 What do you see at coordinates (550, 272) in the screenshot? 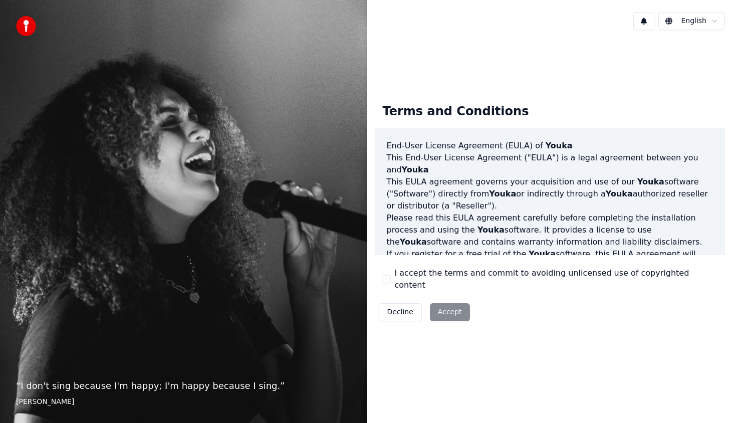
I see `p: If you register for a free trial of the software, this EULA agreement will also govern that trial...` at bounding box center [550, 272].